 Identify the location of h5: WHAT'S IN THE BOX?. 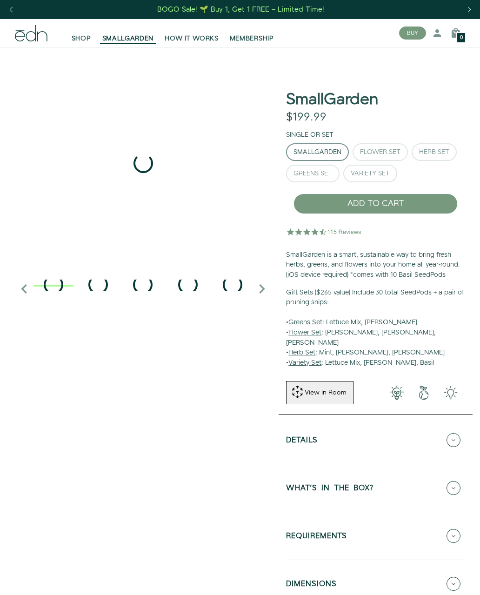
(330, 489).